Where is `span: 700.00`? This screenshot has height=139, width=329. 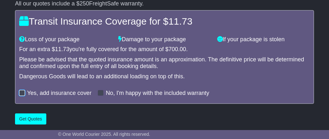 span: 700.00 is located at coordinates (177, 49).